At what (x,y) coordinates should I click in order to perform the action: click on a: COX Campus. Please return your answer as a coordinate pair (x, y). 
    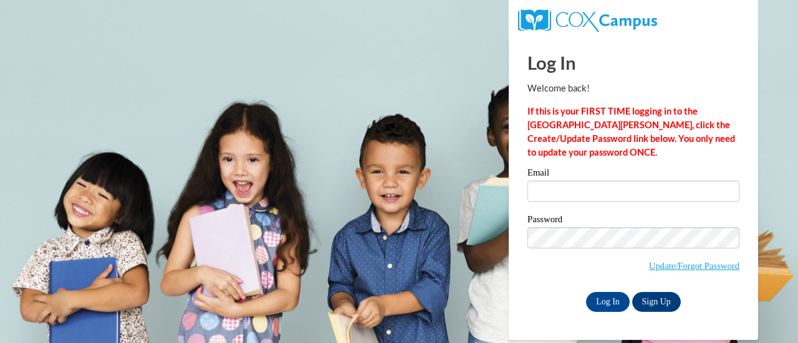
    Looking at the image, I should click on (587, 19).